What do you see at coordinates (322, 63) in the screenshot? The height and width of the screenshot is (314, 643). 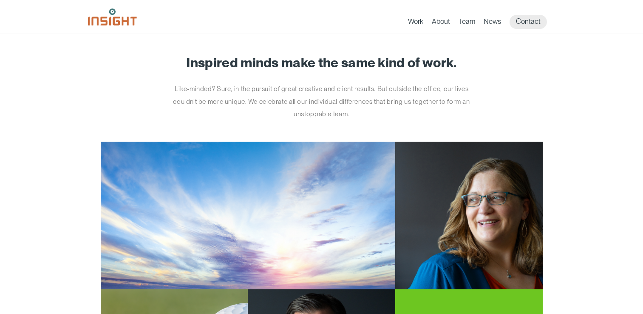 I see `h1: Inspired minds make the same kind of work.` at bounding box center [322, 63].